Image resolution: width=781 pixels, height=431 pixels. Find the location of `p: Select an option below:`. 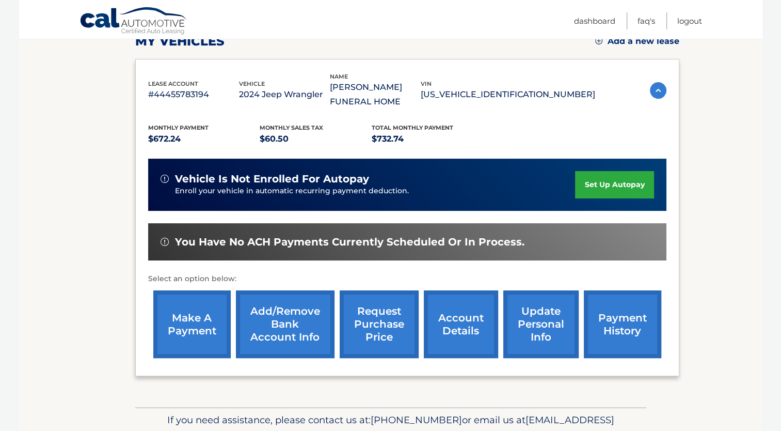

p: Select an option below: is located at coordinates (408, 279).